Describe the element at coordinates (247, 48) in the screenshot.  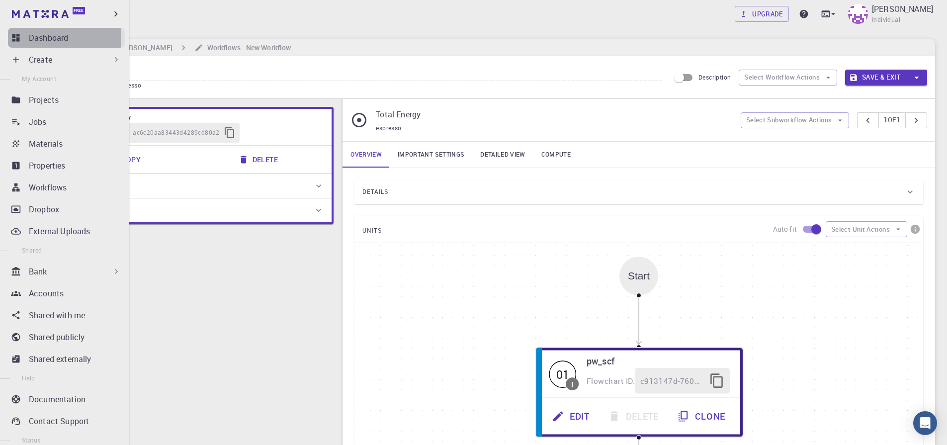
I see `h6: Workflows - New Workflow` at that location.